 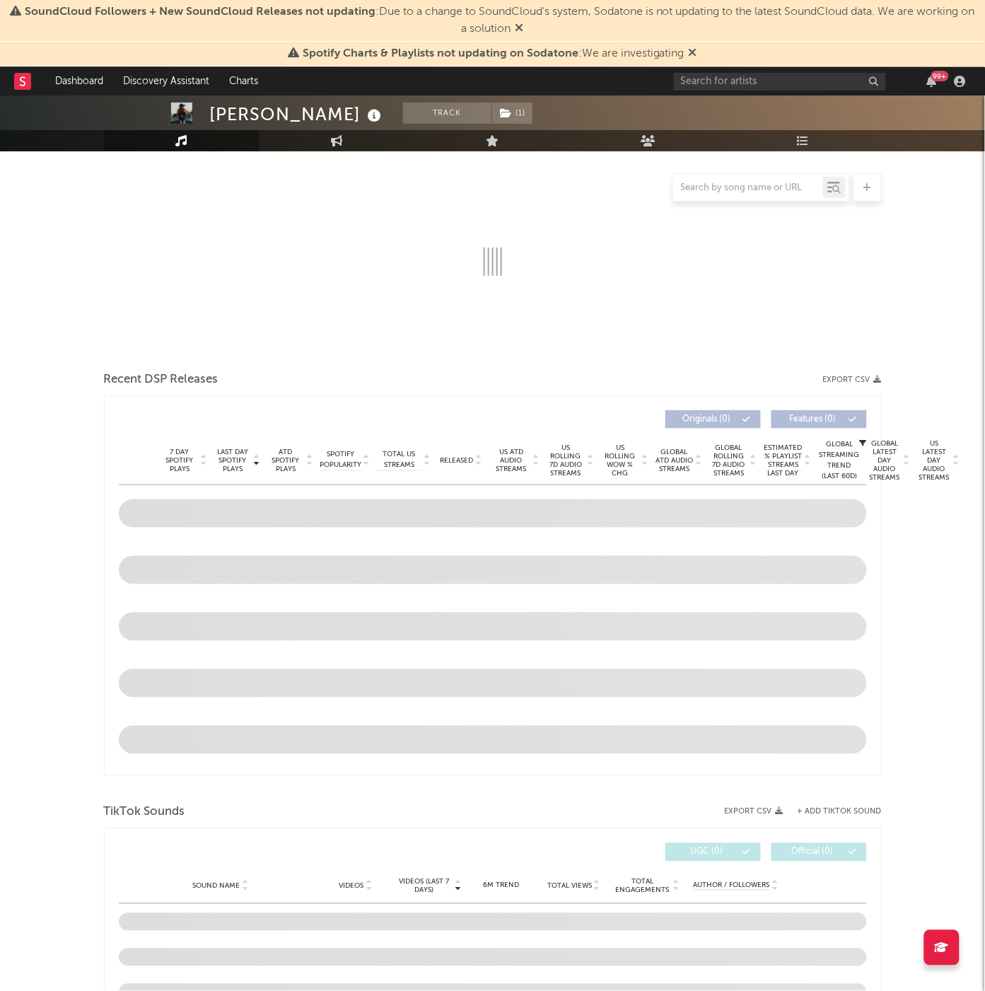 What do you see at coordinates (819, 419) in the screenshot?
I see `button: Features(0)` at bounding box center [819, 419].